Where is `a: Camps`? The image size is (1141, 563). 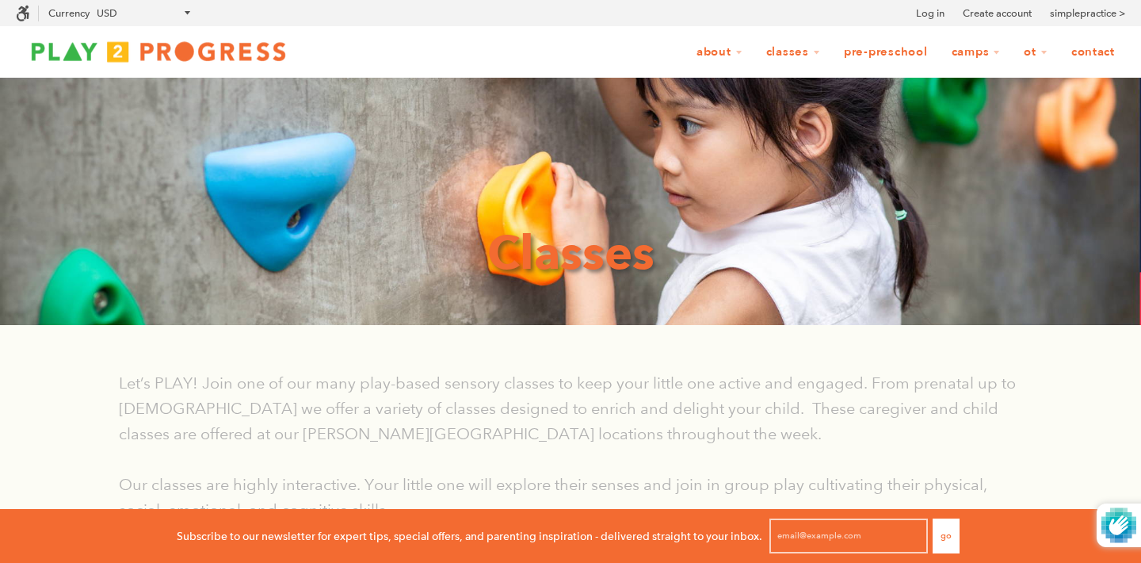 a: Camps is located at coordinates (977, 52).